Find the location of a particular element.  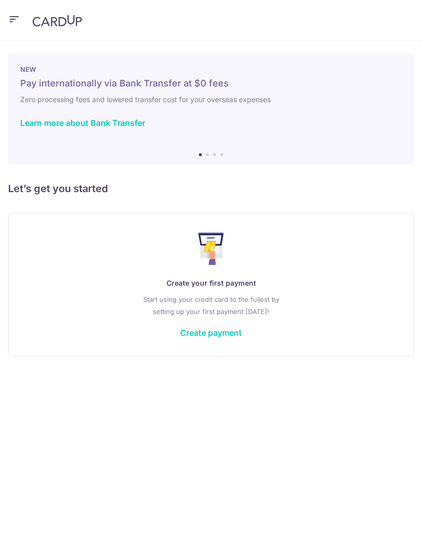

h5: Let’s get you started is located at coordinates (211, 189).